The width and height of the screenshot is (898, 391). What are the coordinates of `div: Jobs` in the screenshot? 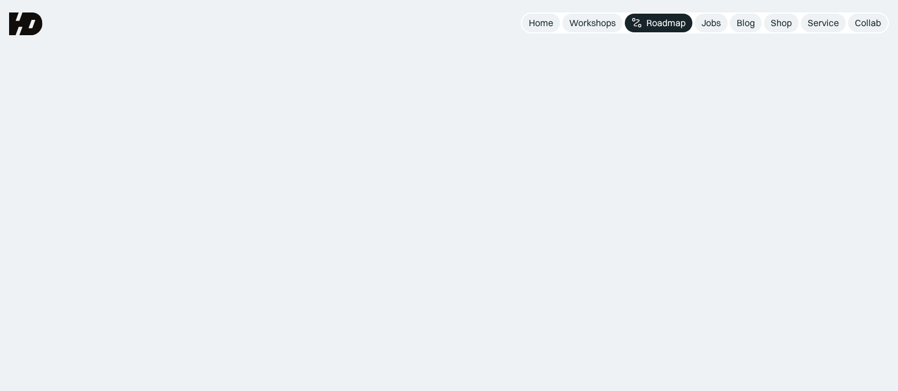 It's located at (711, 23).